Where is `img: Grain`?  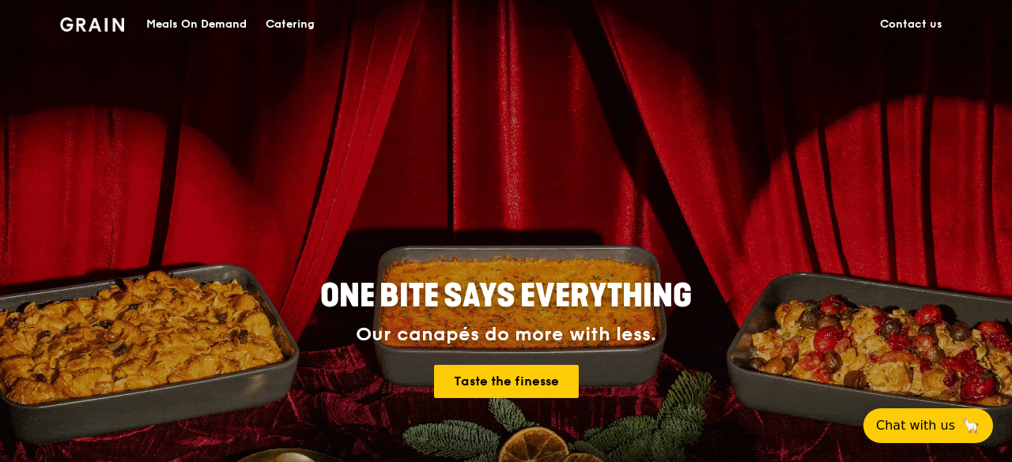
img: Grain is located at coordinates (92, 25).